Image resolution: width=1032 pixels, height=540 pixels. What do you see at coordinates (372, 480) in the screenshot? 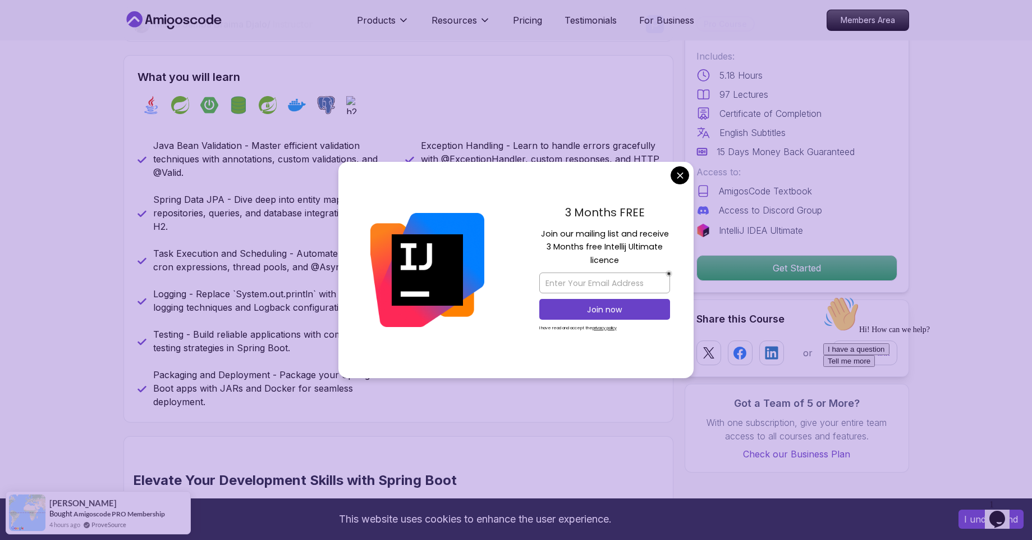
I see `h2: Elevate Your Development Skills with Spring Boot` at bounding box center [372, 480].